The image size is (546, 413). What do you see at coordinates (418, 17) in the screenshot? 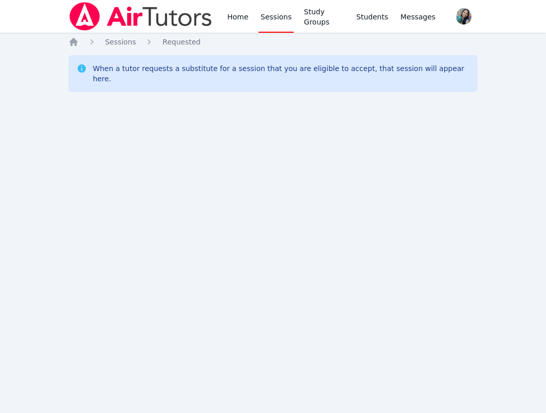
I see `span: Messages` at bounding box center [418, 17].